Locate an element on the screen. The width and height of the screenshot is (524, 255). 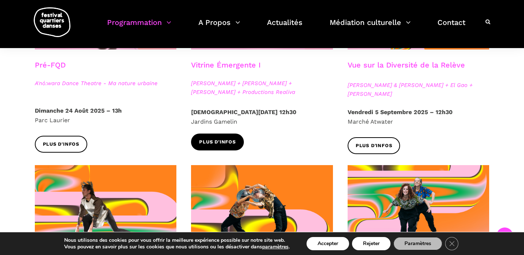
button: paramètres is located at coordinates (275, 247).